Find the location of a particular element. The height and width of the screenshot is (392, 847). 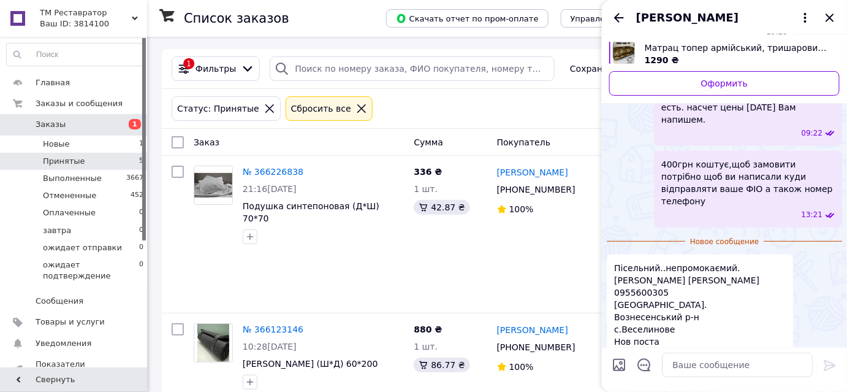

a: Оформить is located at coordinates (725, 83).